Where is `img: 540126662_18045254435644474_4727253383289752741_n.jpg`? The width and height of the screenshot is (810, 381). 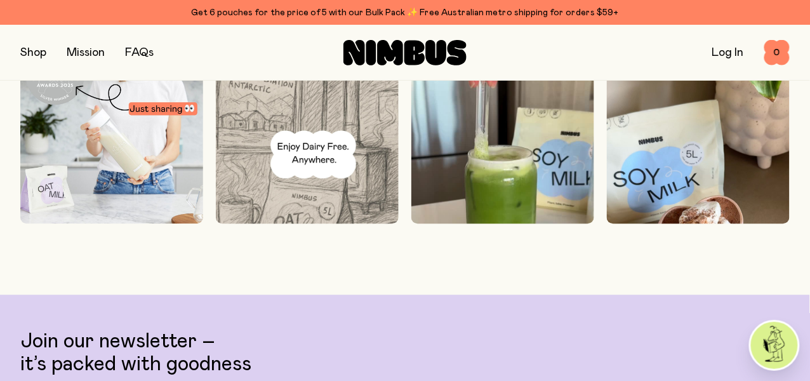
img: 540126662_18045254435644474_4727253383289752741_n.jpg is located at coordinates (112, 132).